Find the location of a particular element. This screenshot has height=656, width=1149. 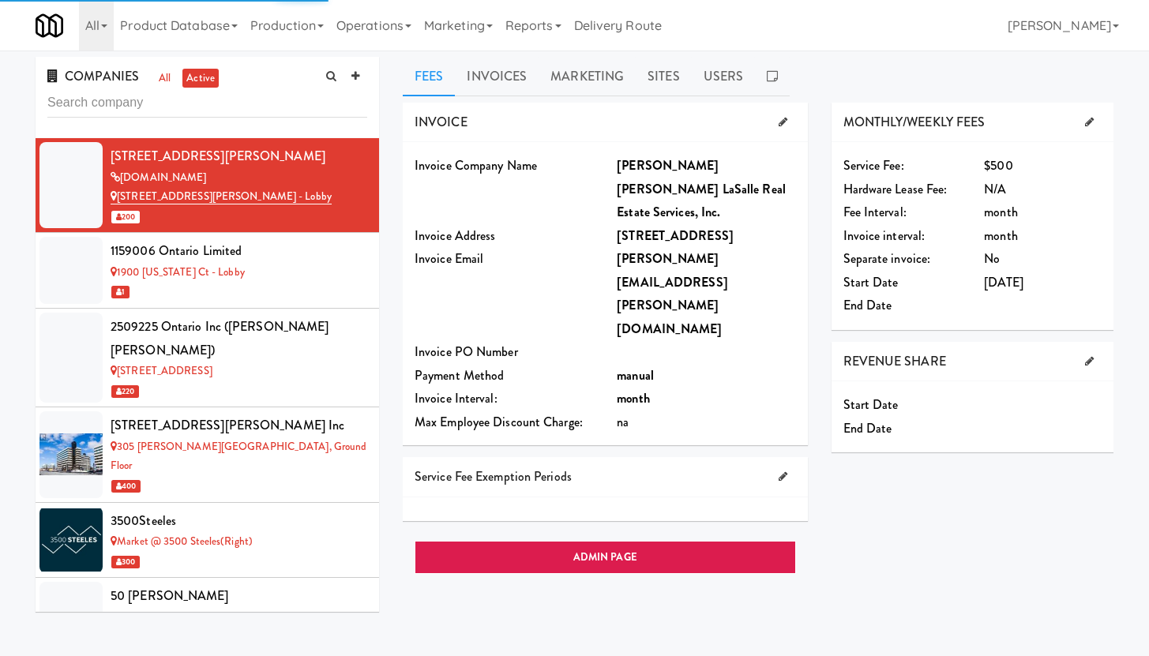

a: Sites is located at coordinates (663, 77).